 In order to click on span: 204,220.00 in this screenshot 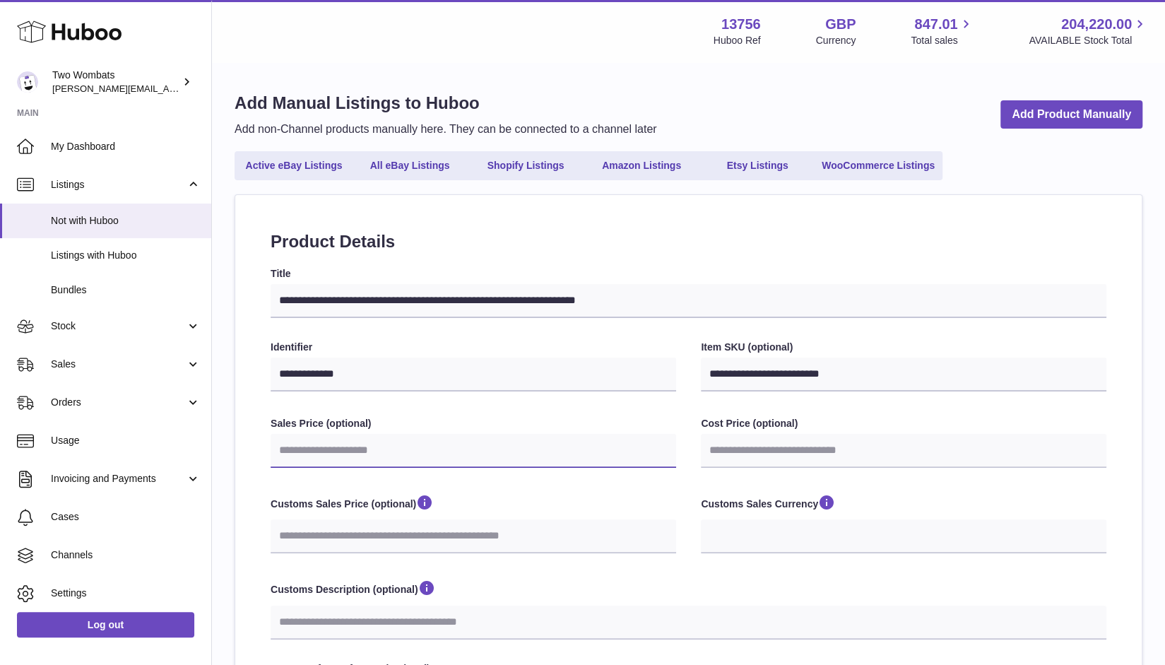, I will do `click(1097, 24)`.